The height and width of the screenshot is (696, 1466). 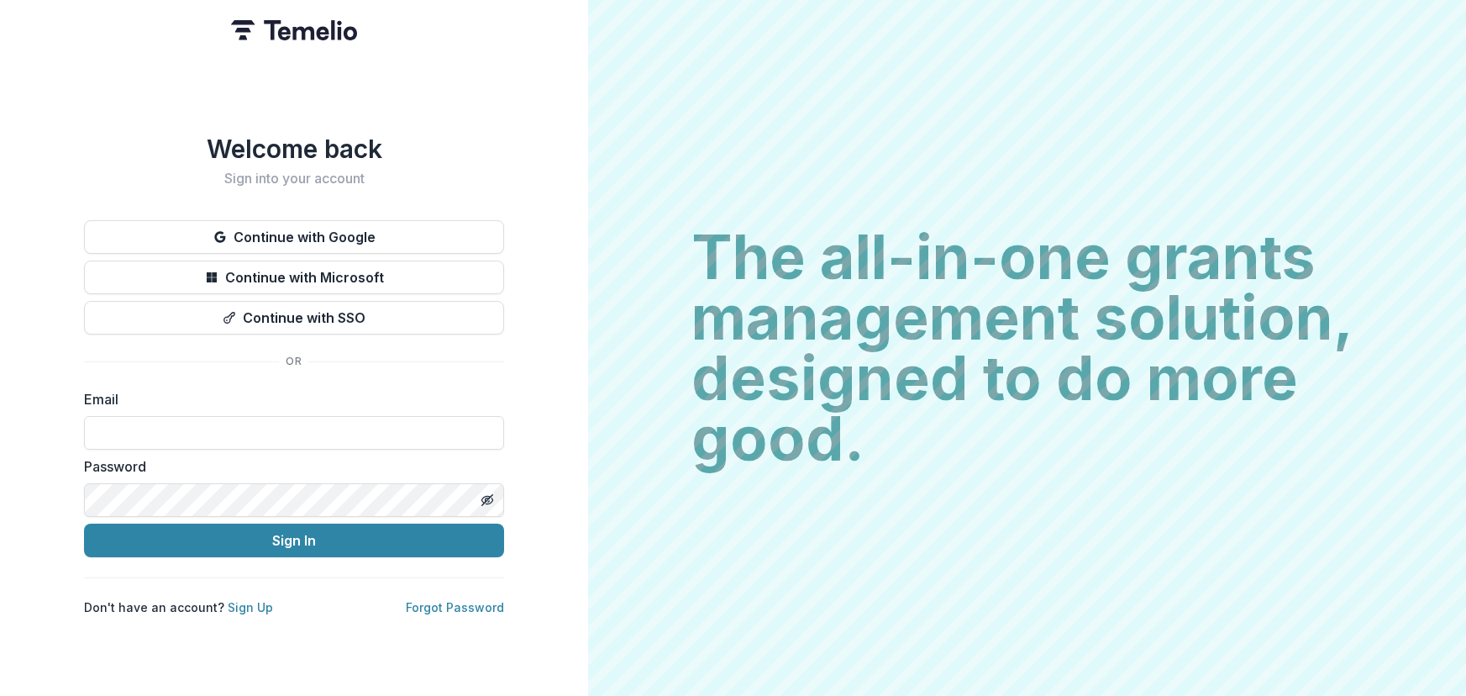 What do you see at coordinates (487, 500) in the screenshot?
I see `button: Toggle password visibility` at bounding box center [487, 500].